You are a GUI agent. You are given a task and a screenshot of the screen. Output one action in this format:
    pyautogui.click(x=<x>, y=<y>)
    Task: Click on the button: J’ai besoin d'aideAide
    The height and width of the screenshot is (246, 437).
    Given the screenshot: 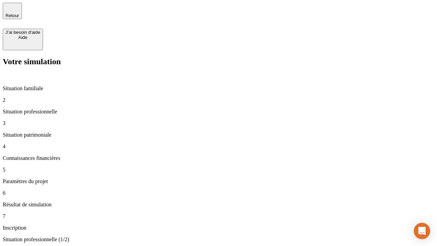 What is the action you would take?
    pyautogui.click(x=23, y=39)
    